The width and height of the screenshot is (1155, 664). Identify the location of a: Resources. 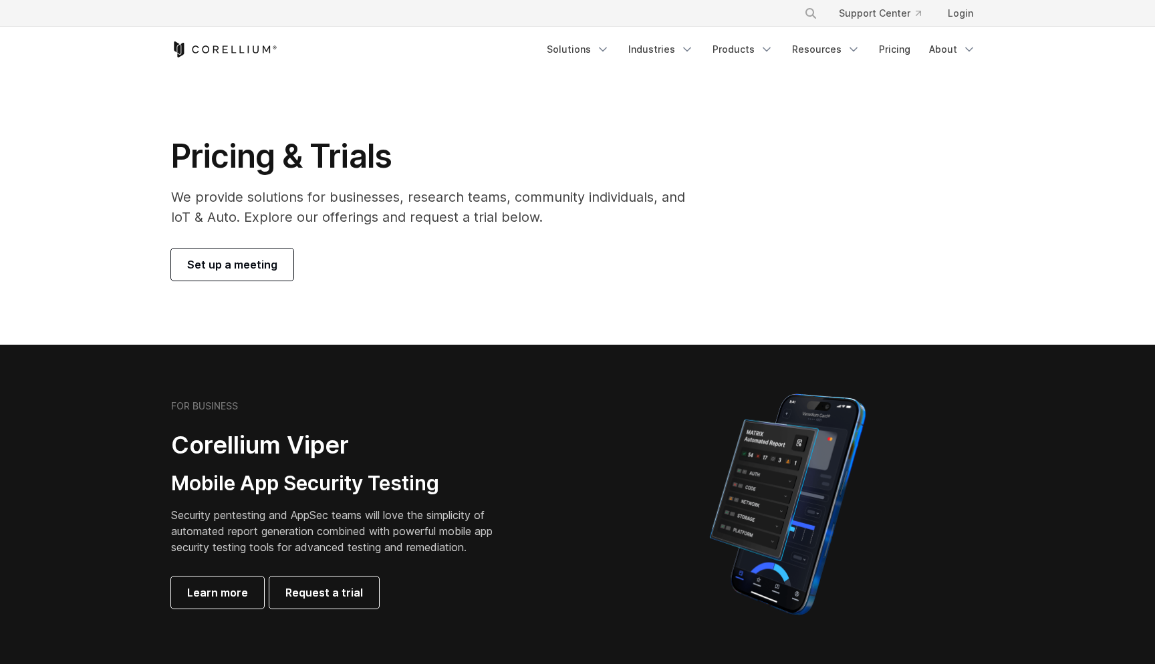
(826, 49).